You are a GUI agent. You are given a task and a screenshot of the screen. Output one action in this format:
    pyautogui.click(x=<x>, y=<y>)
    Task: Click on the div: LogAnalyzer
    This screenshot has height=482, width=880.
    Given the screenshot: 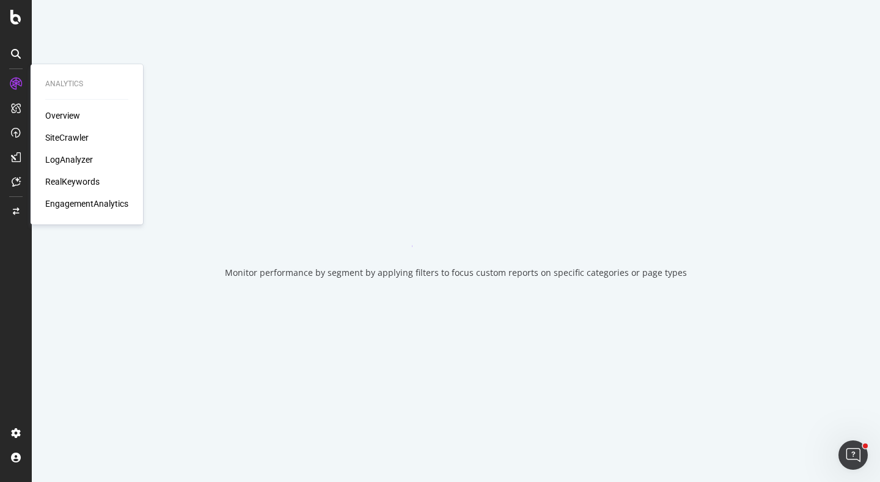 What is the action you would take?
    pyautogui.click(x=69, y=160)
    